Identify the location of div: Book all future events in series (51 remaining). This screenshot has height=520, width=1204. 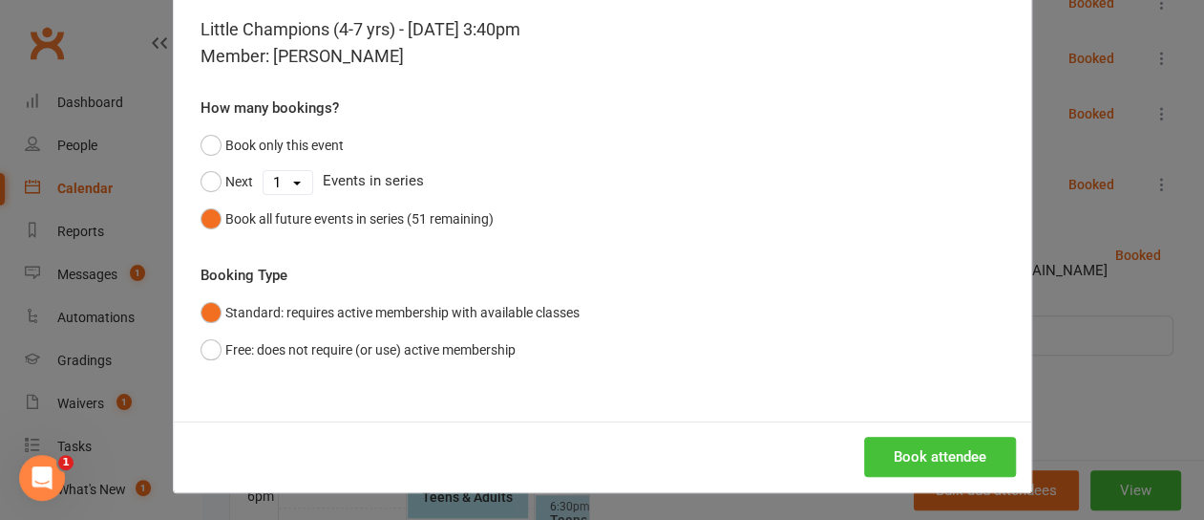
(359, 219).